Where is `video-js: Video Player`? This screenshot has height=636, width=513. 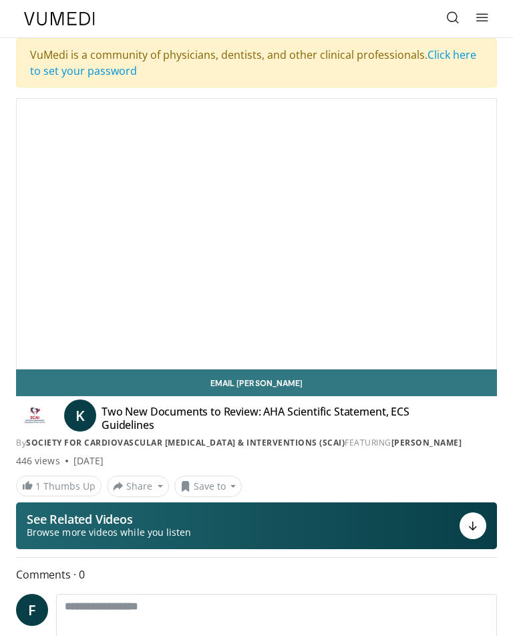 video-js: Video Player is located at coordinates (257, 234).